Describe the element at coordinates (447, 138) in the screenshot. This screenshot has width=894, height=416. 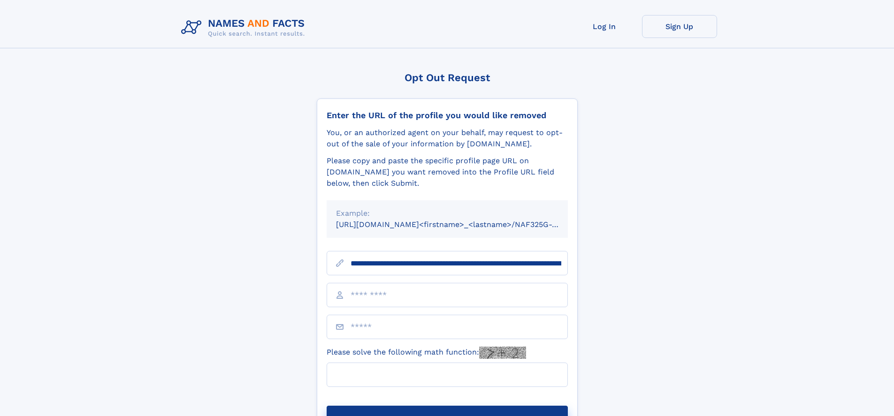
I see `div: You, or an authorized agent on your behalf, may request to opt-out of the sale of your informatio...` at that location.